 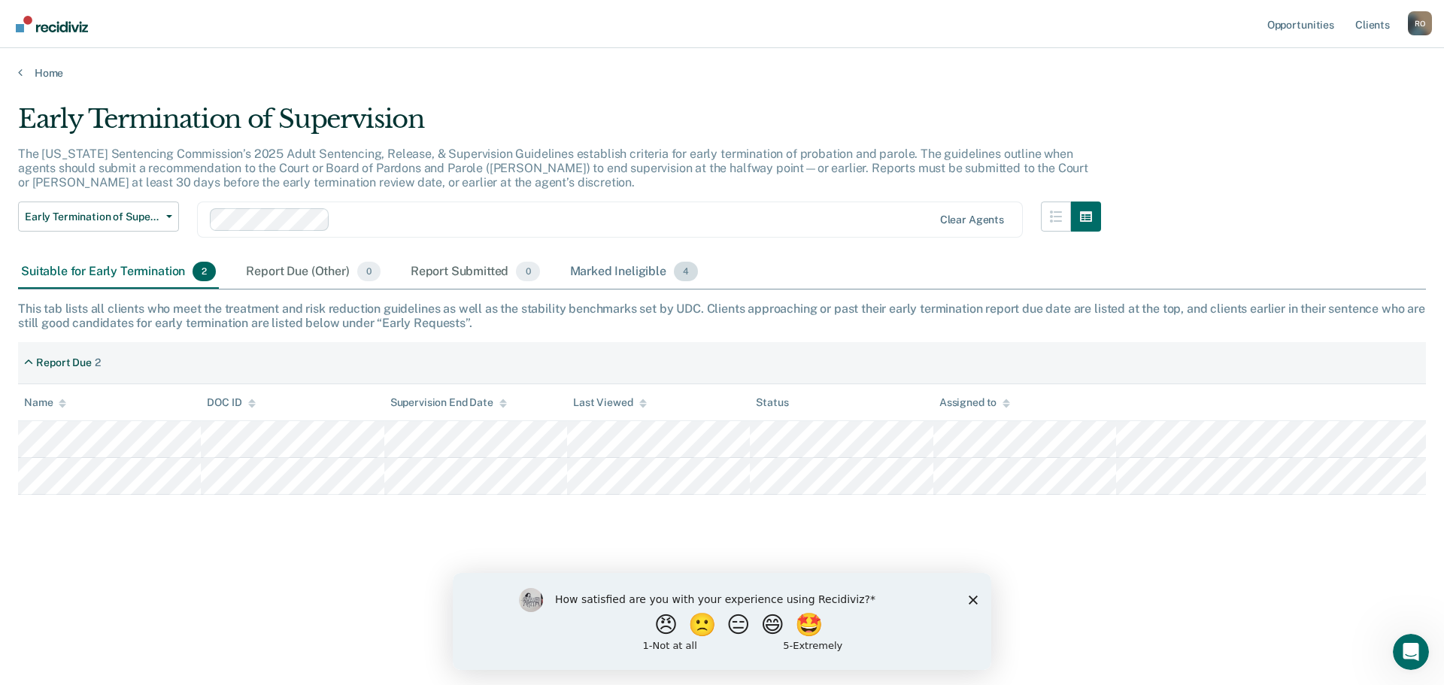 I want to click on div: Assigned to, so click(x=975, y=402).